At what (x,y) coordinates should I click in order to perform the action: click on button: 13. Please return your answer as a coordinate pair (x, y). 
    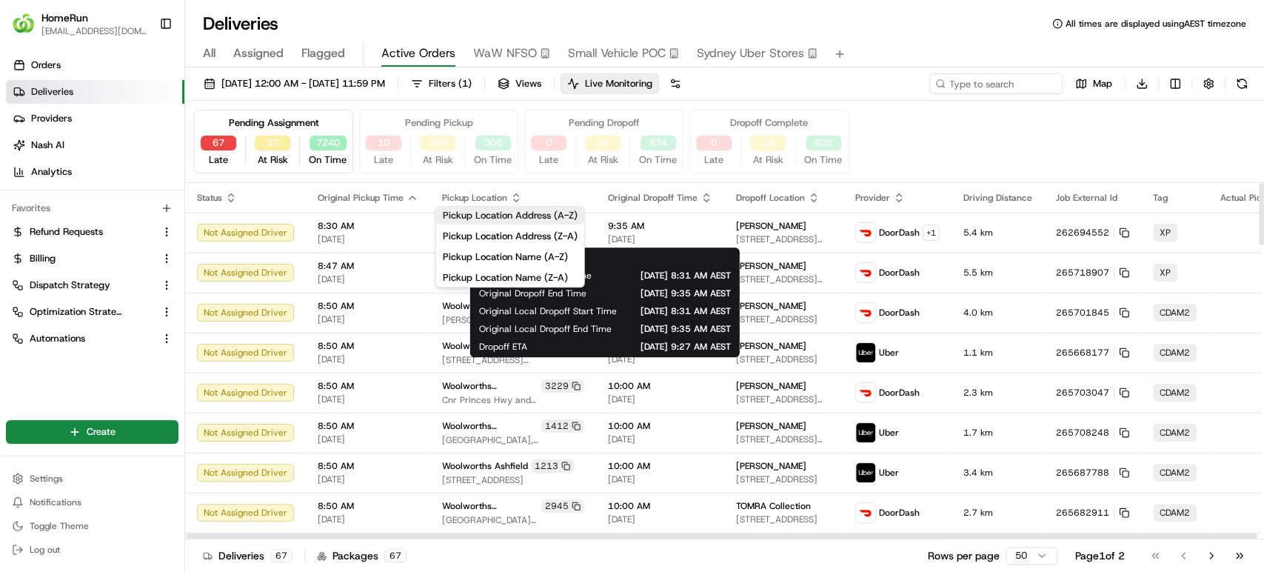
    Looking at the image, I should click on (768, 143).